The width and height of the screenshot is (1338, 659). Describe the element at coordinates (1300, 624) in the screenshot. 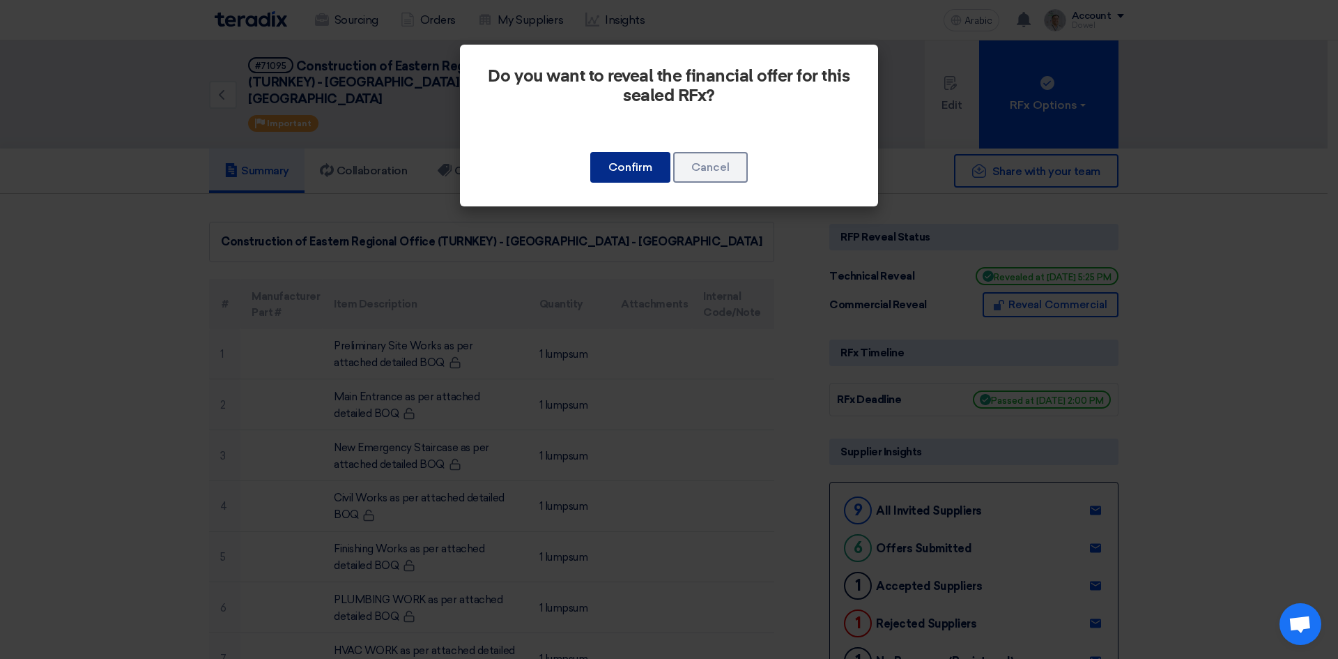

I see `div: Open chat` at that location.